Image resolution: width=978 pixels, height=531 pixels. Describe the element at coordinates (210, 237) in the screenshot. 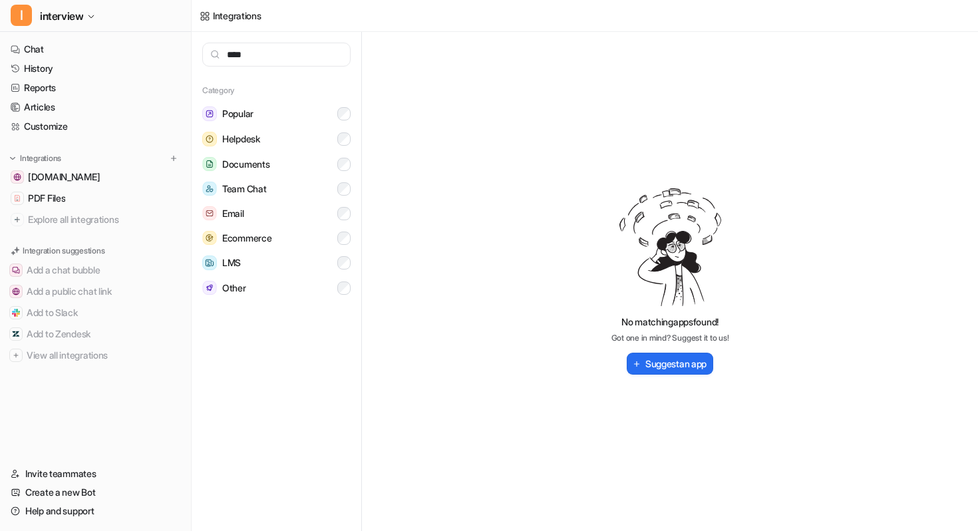

I see `img: Ecommerce` at that location.